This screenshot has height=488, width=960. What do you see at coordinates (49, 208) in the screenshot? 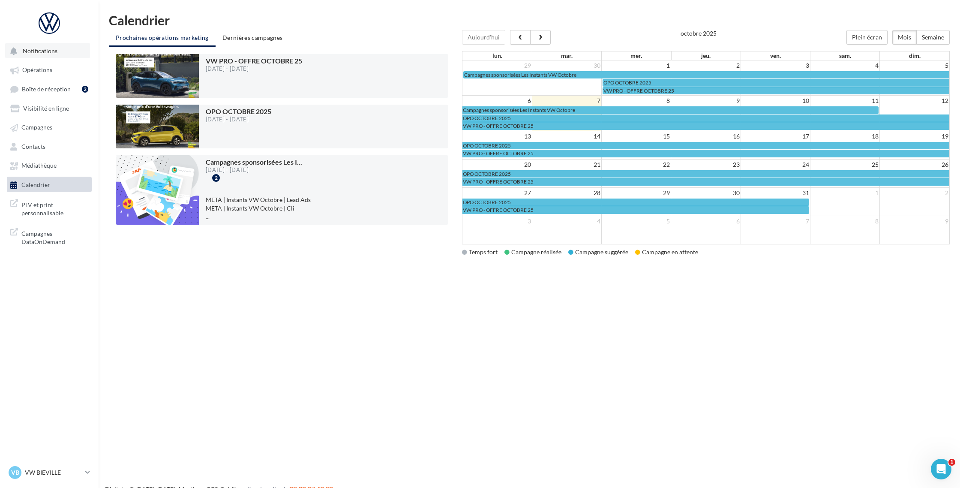
I see `a: PLV et print personnalisable` at bounding box center [49, 208].